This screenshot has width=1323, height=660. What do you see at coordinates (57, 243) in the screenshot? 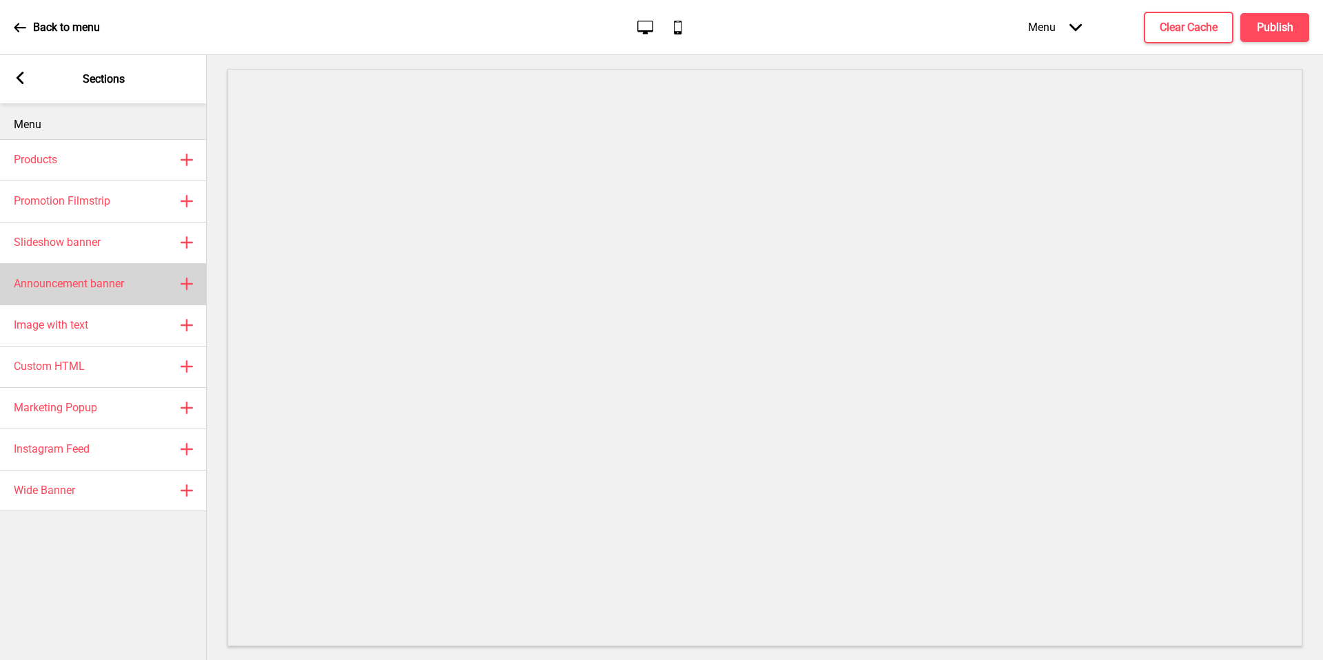
I see `h4: Slideshow banner` at bounding box center [57, 243].